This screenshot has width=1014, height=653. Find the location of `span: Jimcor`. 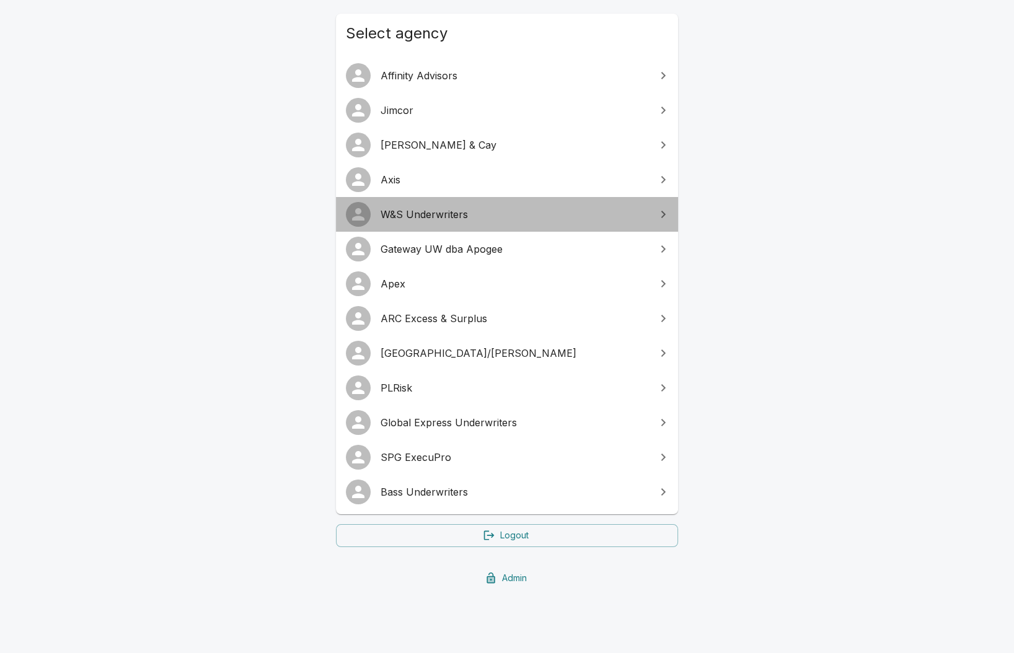

span: Jimcor is located at coordinates (514, 110).